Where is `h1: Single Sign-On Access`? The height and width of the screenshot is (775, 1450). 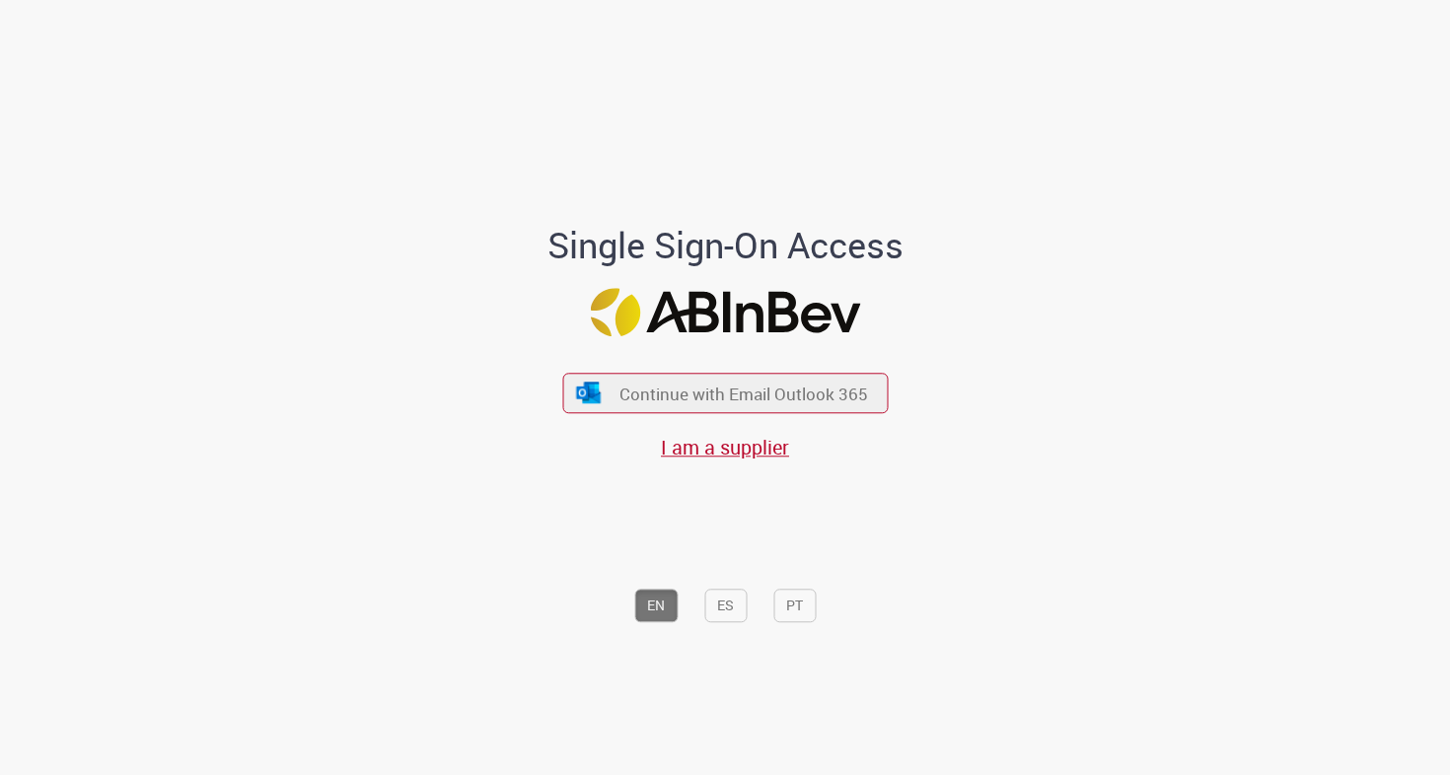 h1: Single Sign-On Access is located at coordinates (725, 246).